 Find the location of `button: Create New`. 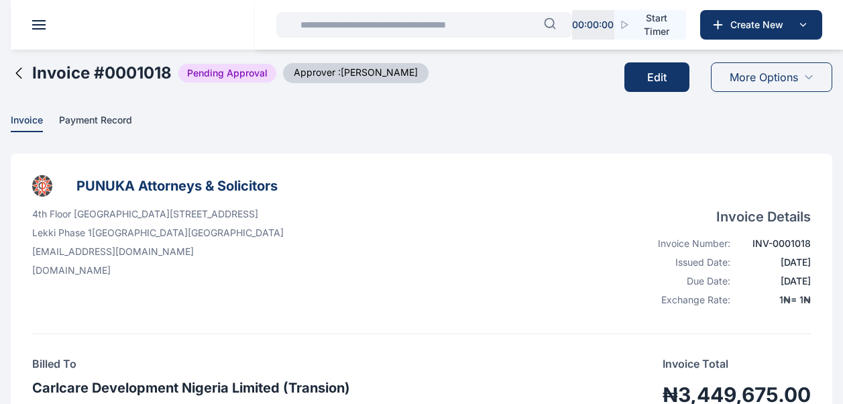

button: Create New is located at coordinates (761, 25).